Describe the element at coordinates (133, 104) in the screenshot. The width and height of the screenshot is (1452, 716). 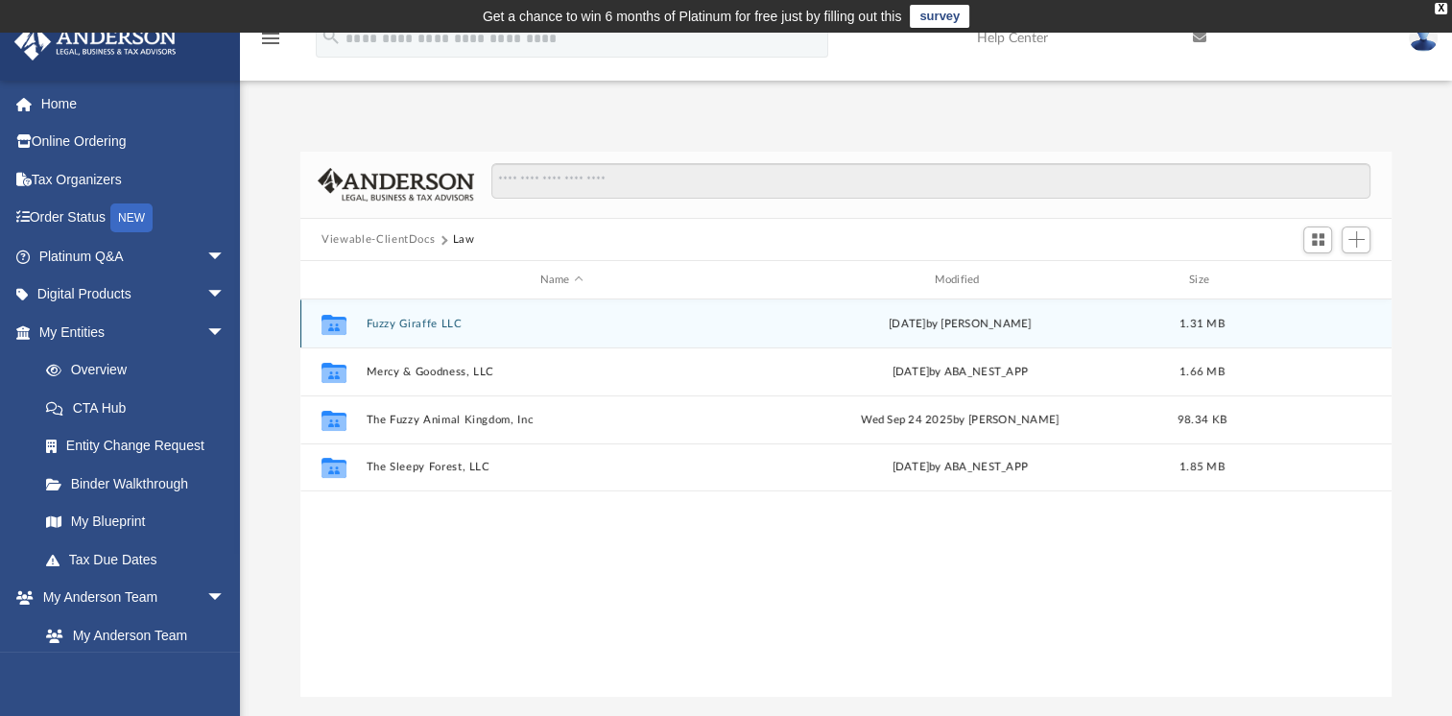
I see `a: Home` at that location.